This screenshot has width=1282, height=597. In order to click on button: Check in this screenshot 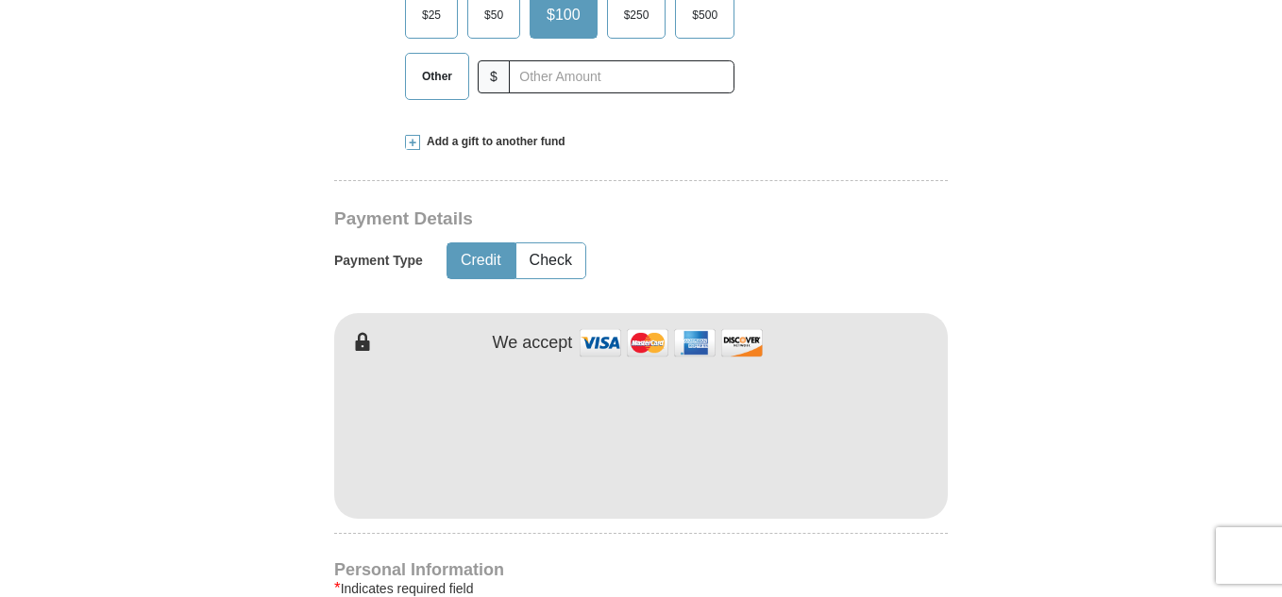, I will do `click(550, 260)`.